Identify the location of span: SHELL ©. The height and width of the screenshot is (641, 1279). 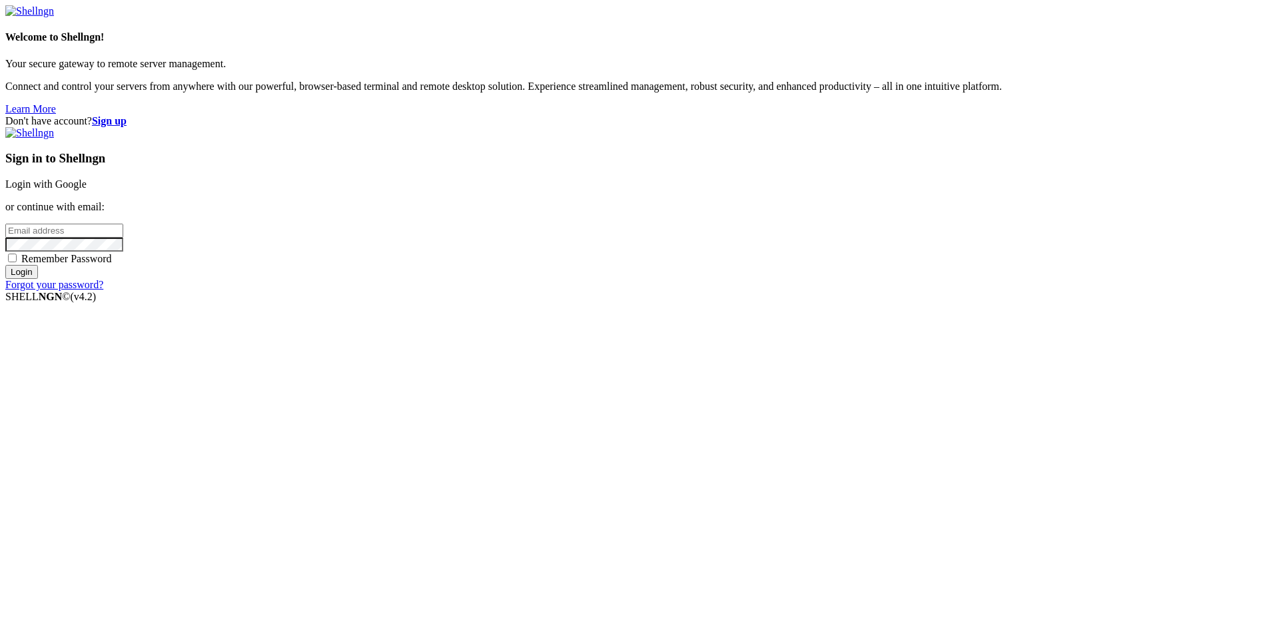
(51, 296).